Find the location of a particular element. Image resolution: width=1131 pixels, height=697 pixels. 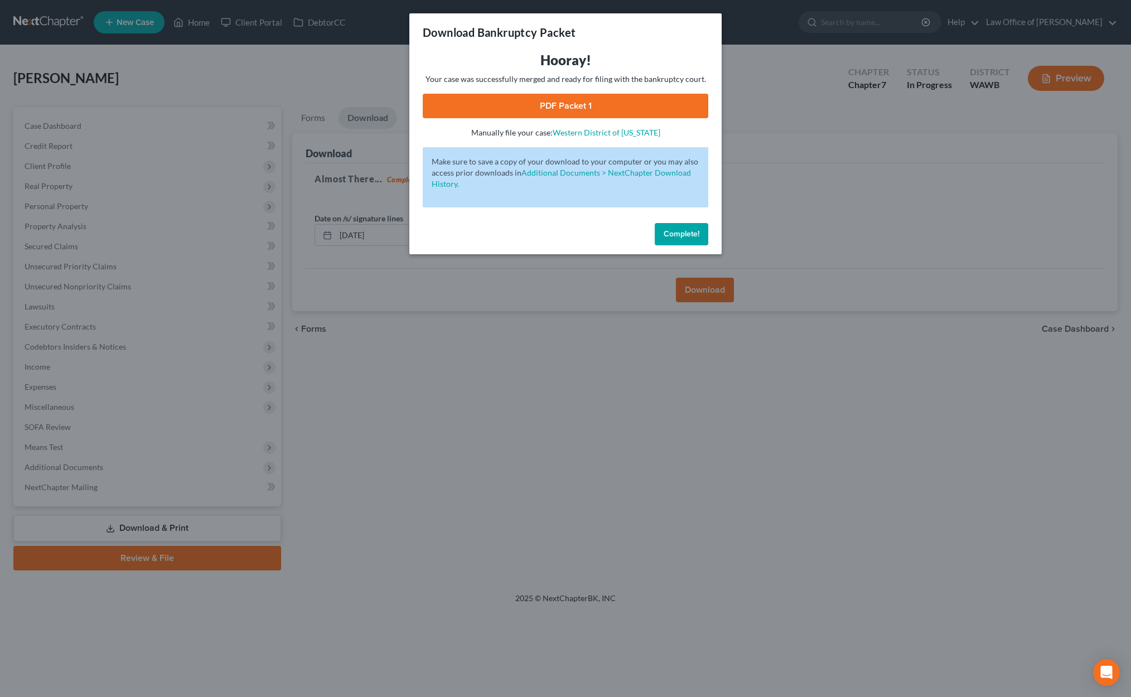

h3: Hooray! is located at coordinates (566, 60).